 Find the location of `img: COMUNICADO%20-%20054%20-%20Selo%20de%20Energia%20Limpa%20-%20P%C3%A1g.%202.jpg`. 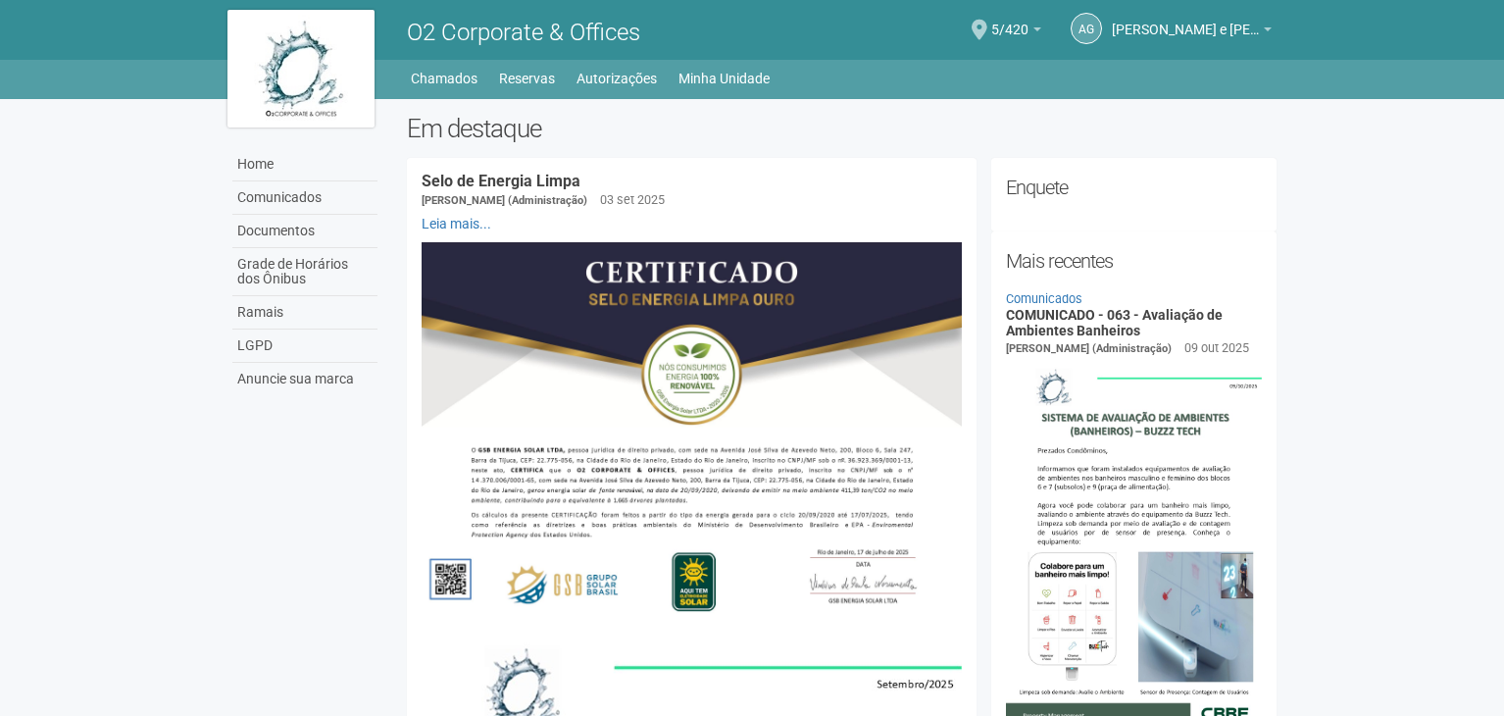

img: COMUNICADO%20-%20054%20-%20Selo%20de%20Energia%20Limpa%20-%20P%C3%A1g.%202.jpg is located at coordinates (691, 433).